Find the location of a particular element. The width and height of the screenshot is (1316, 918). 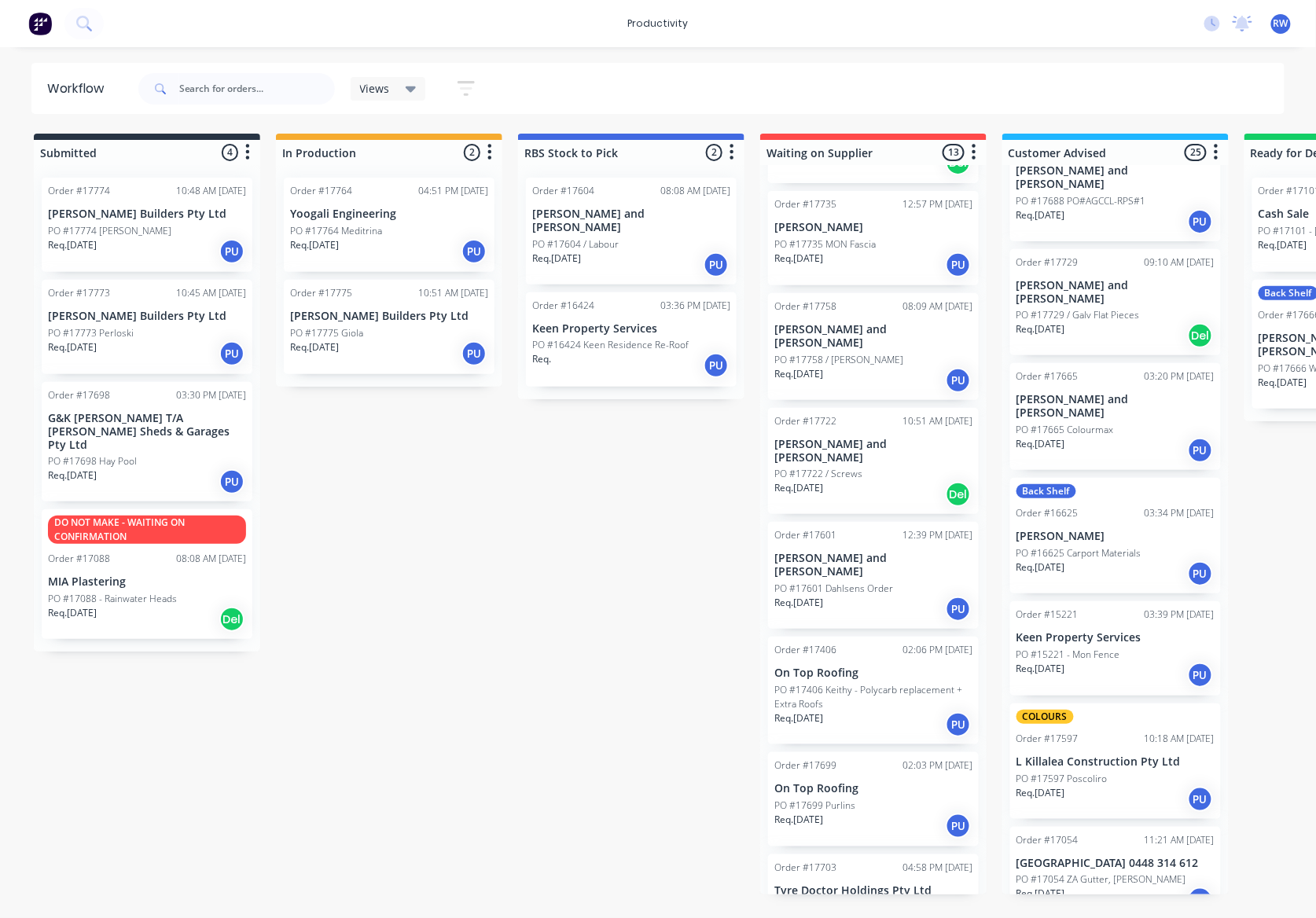

div: Order #15221 is located at coordinates (1048, 615).